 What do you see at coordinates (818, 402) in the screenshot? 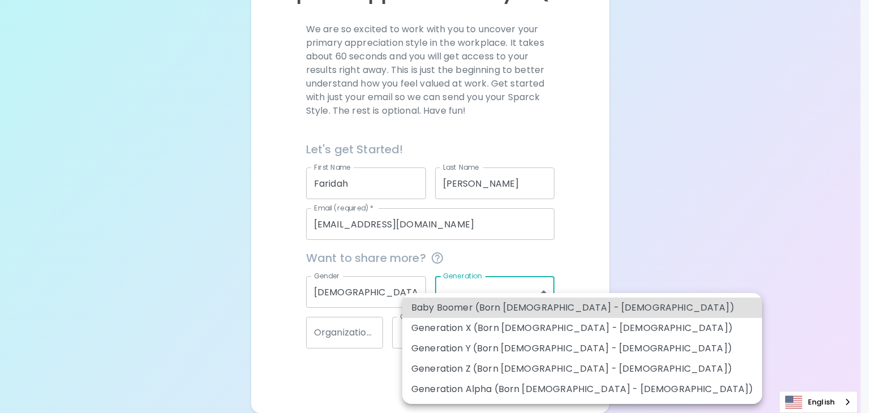
I see `aside: Language selected: English` at bounding box center [818, 402].